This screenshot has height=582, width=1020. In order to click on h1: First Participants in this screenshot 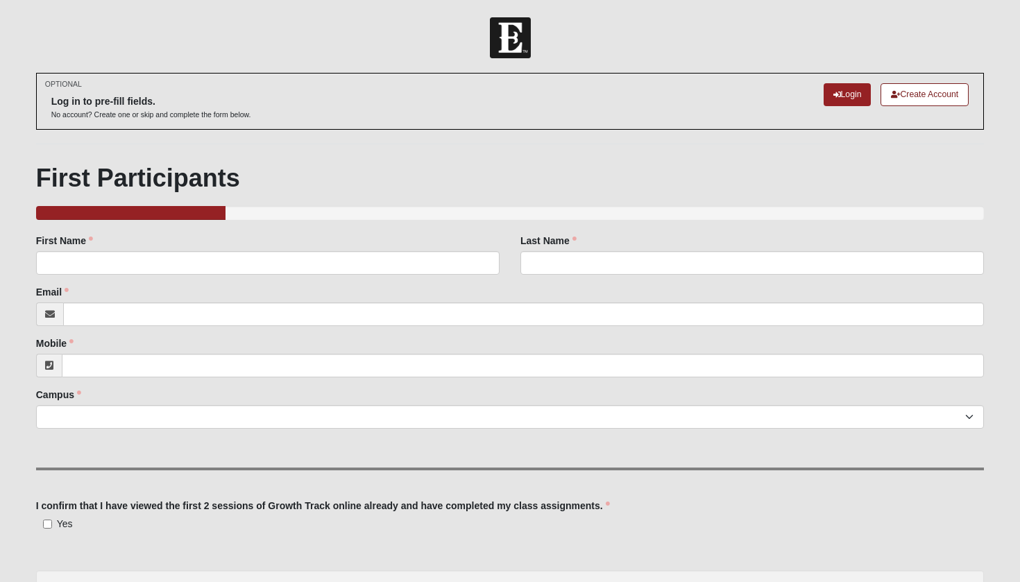, I will do `click(510, 178)`.